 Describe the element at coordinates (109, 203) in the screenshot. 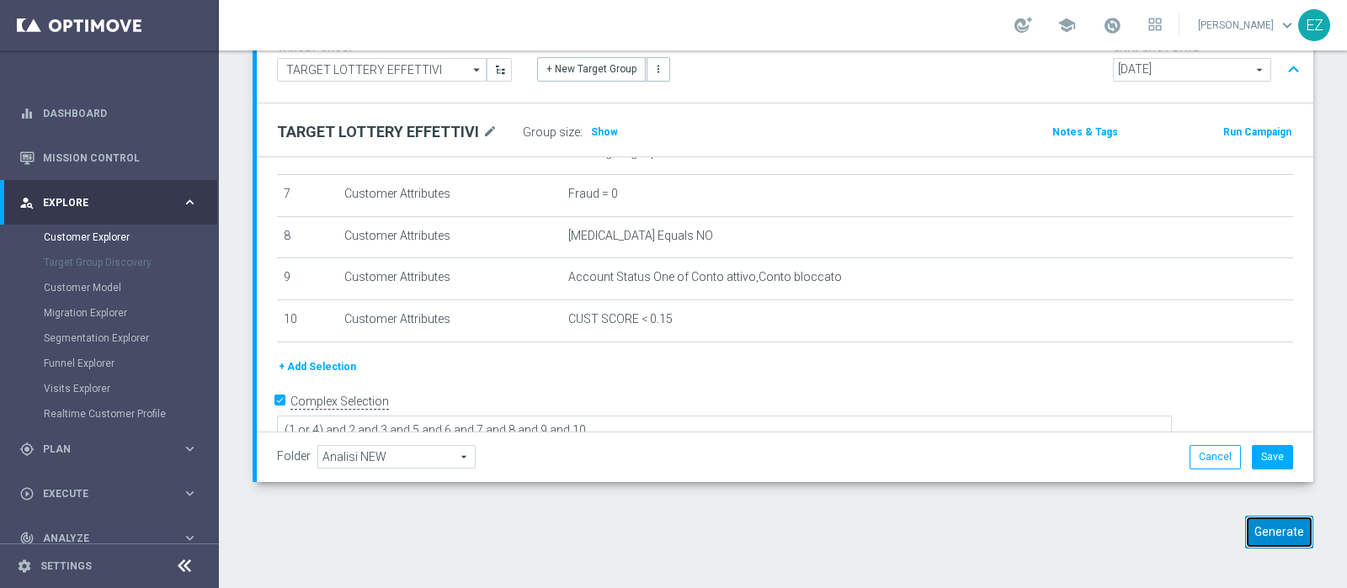

I see `button: person_search Explore keyboard_arrow_right` at that location.